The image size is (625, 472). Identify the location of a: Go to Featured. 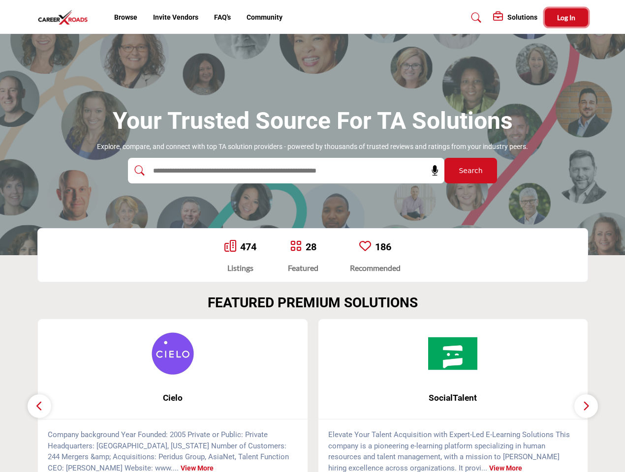
(296, 247).